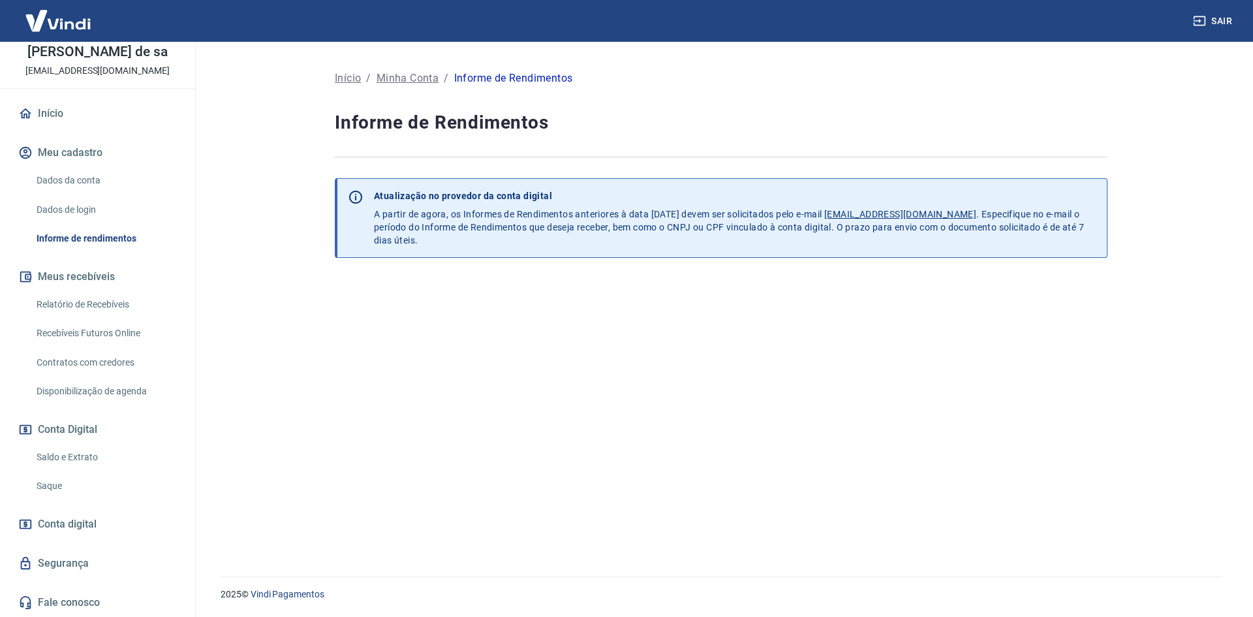  Describe the element at coordinates (348, 78) in the screenshot. I see `p: Início` at that location.